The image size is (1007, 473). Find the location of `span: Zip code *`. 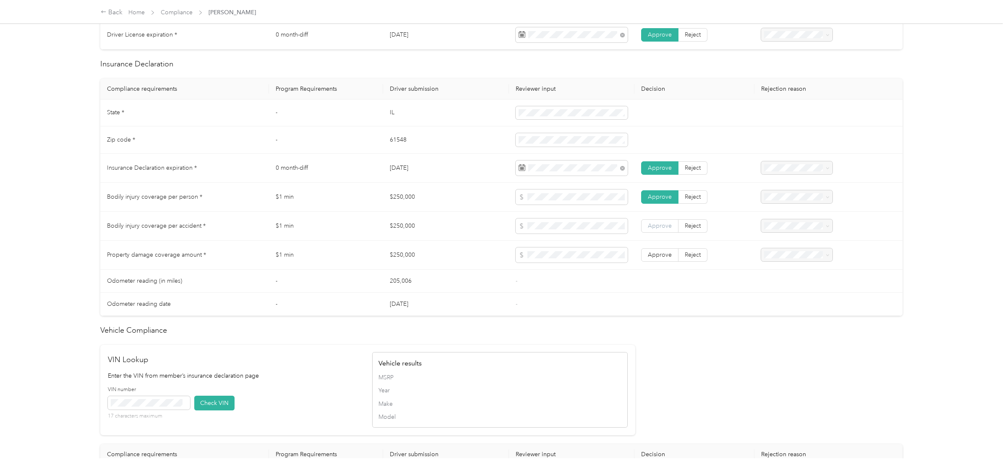

span: Zip code * is located at coordinates (121, 139).